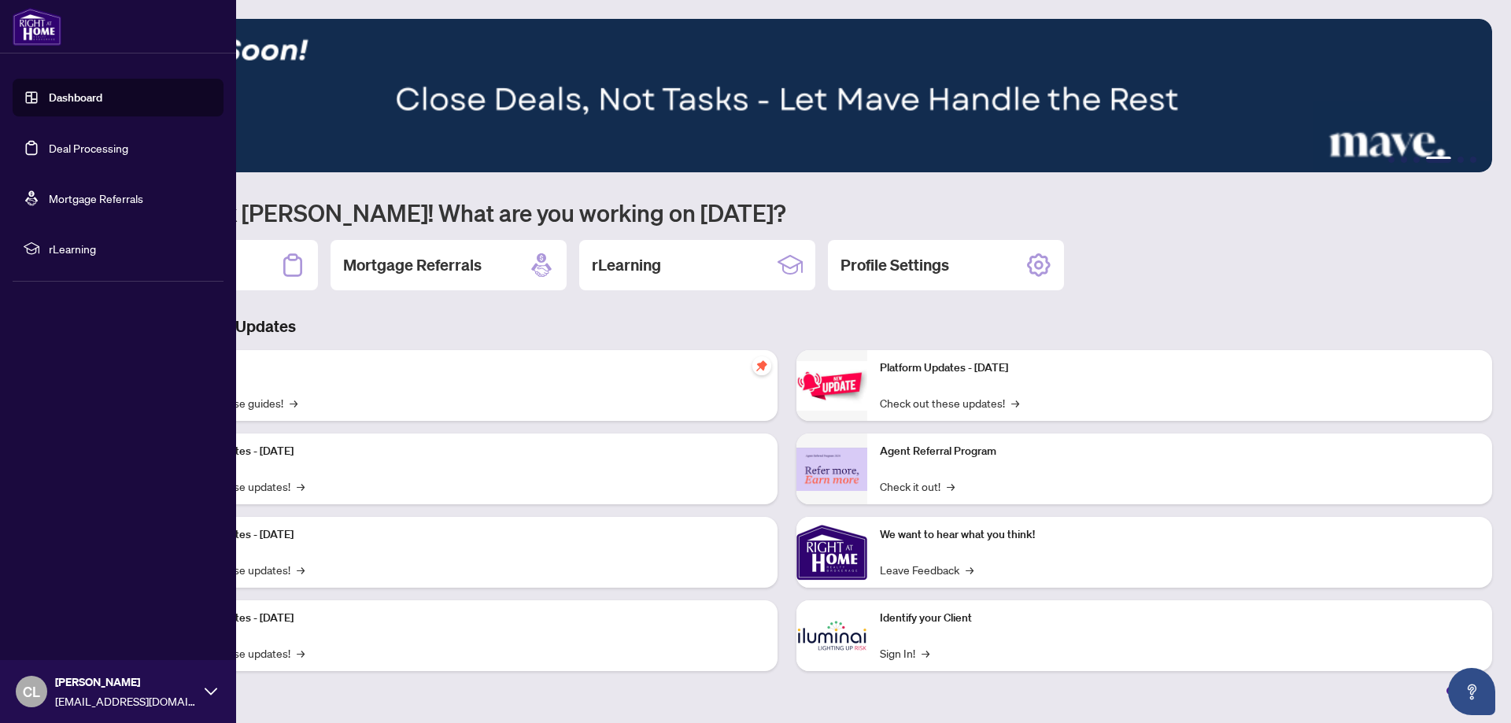 This screenshot has height=723, width=1511. What do you see at coordinates (1180, 535) in the screenshot?
I see `p: We want to hear what you think!` at bounding box center [1180, 535].